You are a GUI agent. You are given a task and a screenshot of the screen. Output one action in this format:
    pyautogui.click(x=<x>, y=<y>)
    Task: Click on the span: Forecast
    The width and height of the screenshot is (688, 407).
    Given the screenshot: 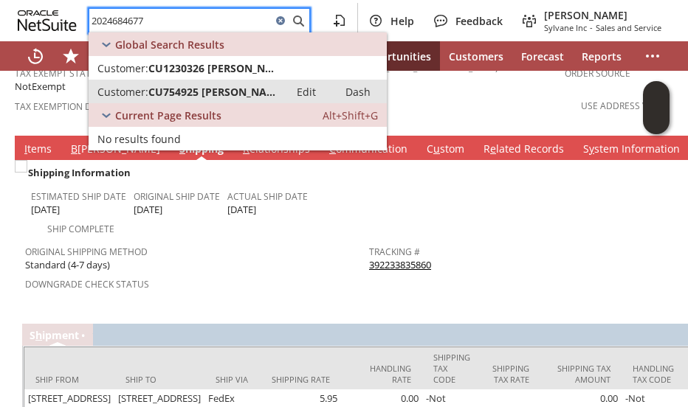 What is the action you would take?
    pyautogui.click(x=543, y=56)
    